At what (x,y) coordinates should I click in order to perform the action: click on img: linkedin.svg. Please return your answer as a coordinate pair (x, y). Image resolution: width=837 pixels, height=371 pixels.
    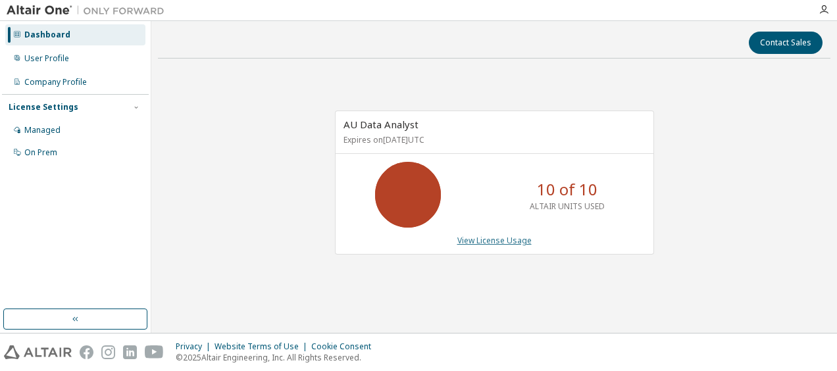
    Looking at the image, I should click on (130, 352).